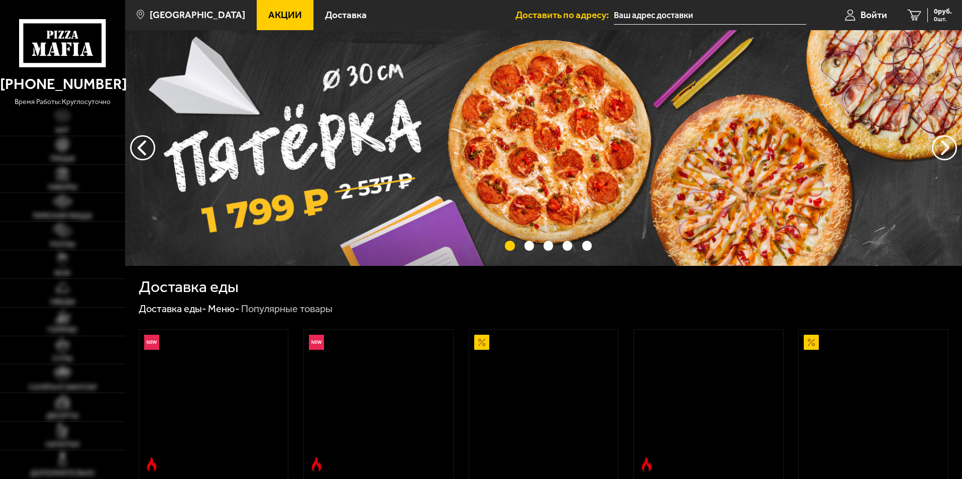 This screenshot has height=479, width=962. Describe the element at coordinates (172, 309) in the screenshot. I see `a: Доставка еды-` at that location.